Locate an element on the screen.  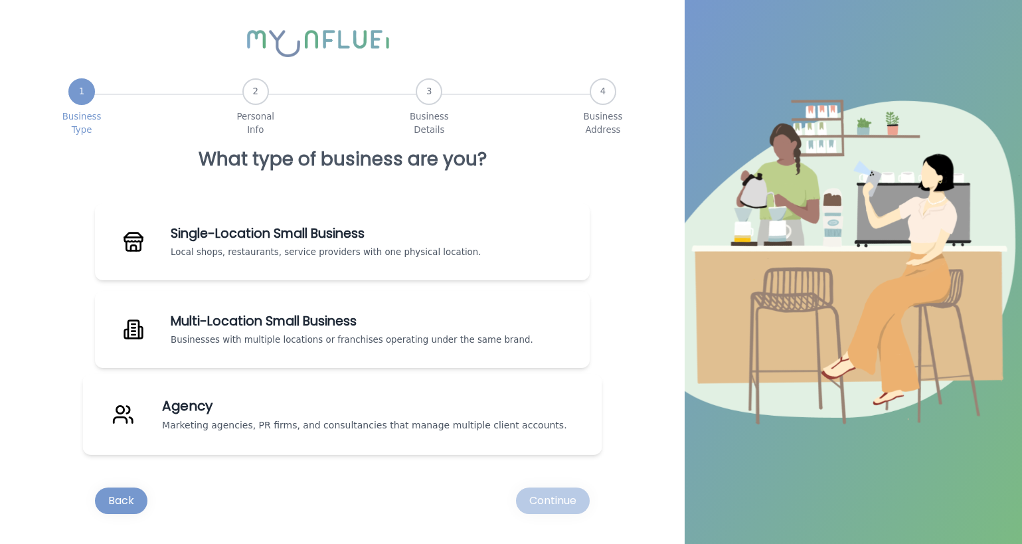
h4: Multi-Location Small Business is located at coordinates (352, 321).